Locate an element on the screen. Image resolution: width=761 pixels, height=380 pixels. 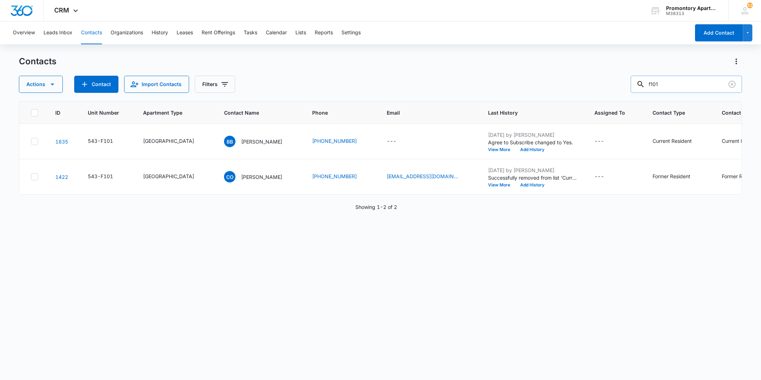
button: Import Contacts is located at coordinates (157, 84).